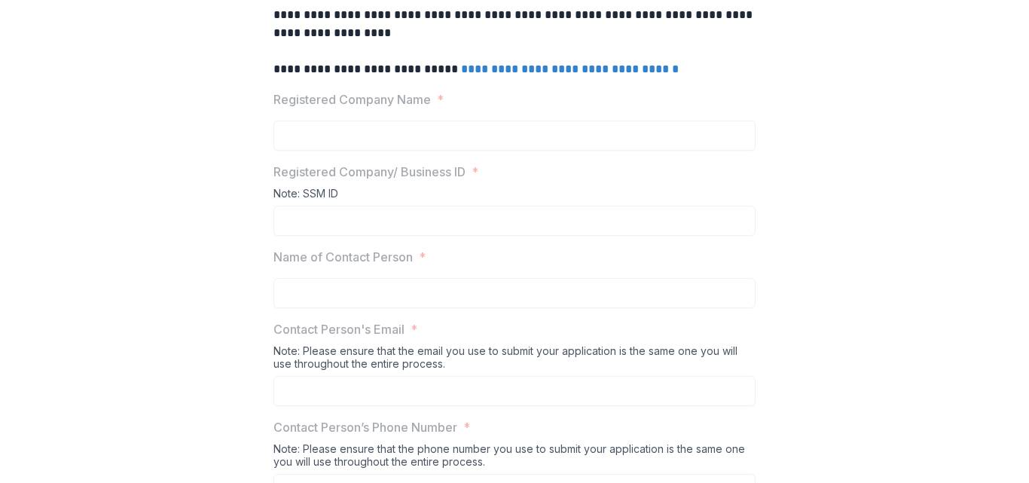  What do you see at coordinates (369, 172) in the screenshot?
I see `p: Registered Company/ Business ID` at bounding box center [369, 172].